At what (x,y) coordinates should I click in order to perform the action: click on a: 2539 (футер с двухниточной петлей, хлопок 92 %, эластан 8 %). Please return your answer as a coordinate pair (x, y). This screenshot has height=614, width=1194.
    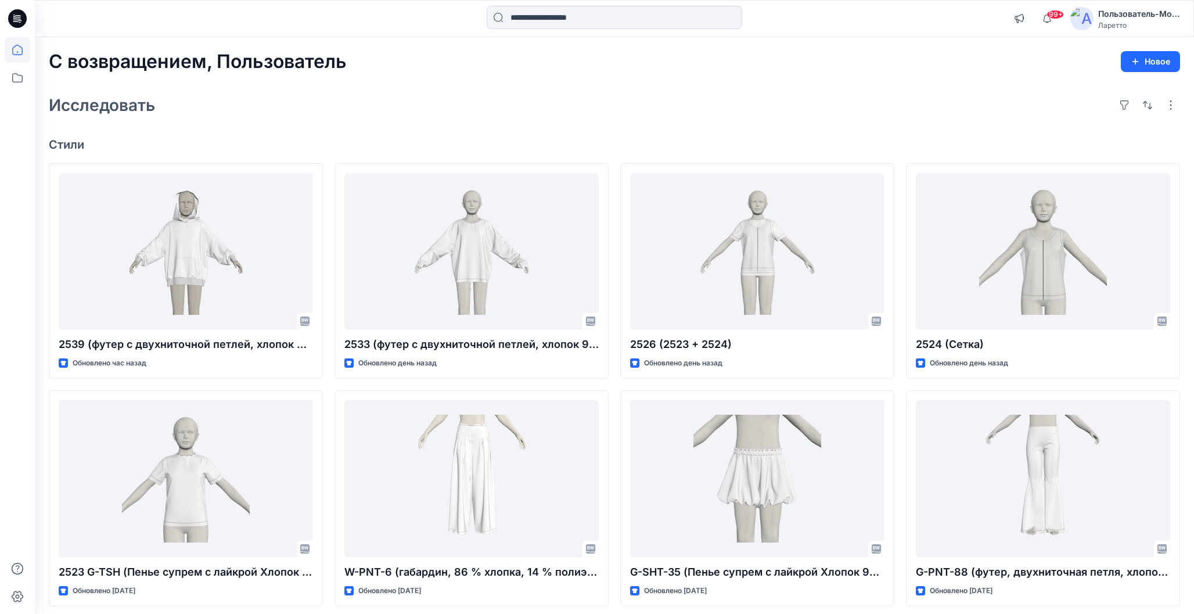
    Looking at the image, I should click on (186, 251).